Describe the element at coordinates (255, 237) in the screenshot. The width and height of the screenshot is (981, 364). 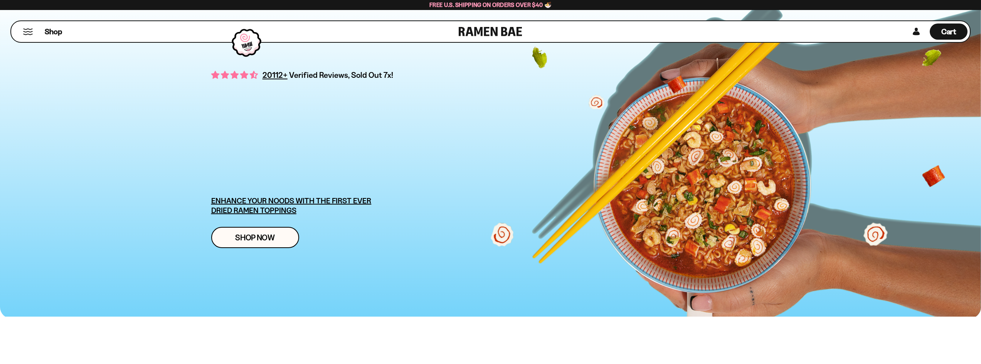
I see `a: Shop Now` at that location.